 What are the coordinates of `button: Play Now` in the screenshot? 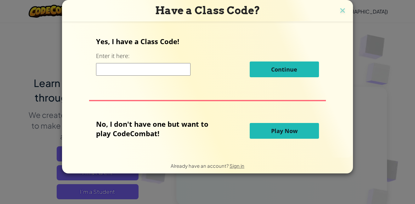 It's located at (285, 131).